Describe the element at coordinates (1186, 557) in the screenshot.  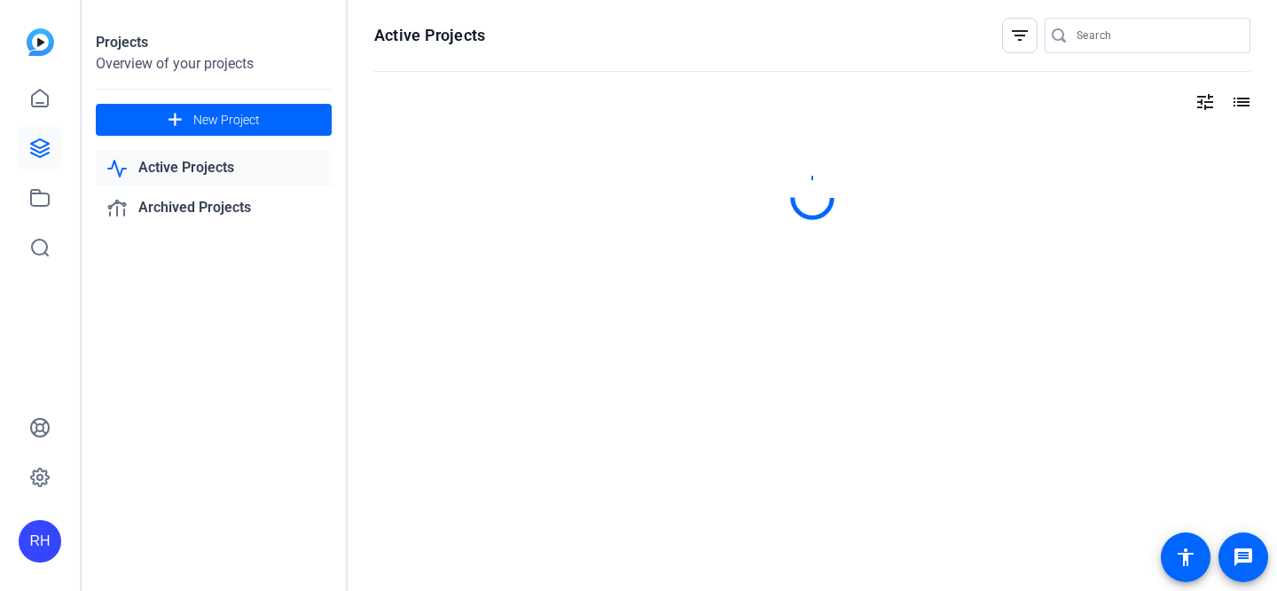
I see `mat-icon: accessibility` at that location.